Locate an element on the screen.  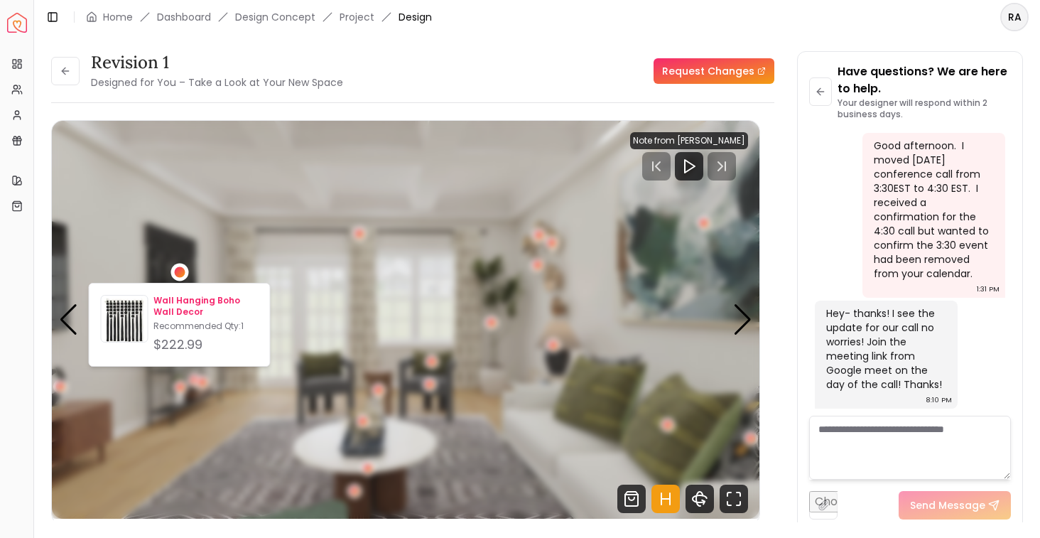
a: Wall Hanging Boho Wall DecorWall Hanging Boho Wall DecorRecommended Qty:1$222.99 is located at coordinates (180, 325).